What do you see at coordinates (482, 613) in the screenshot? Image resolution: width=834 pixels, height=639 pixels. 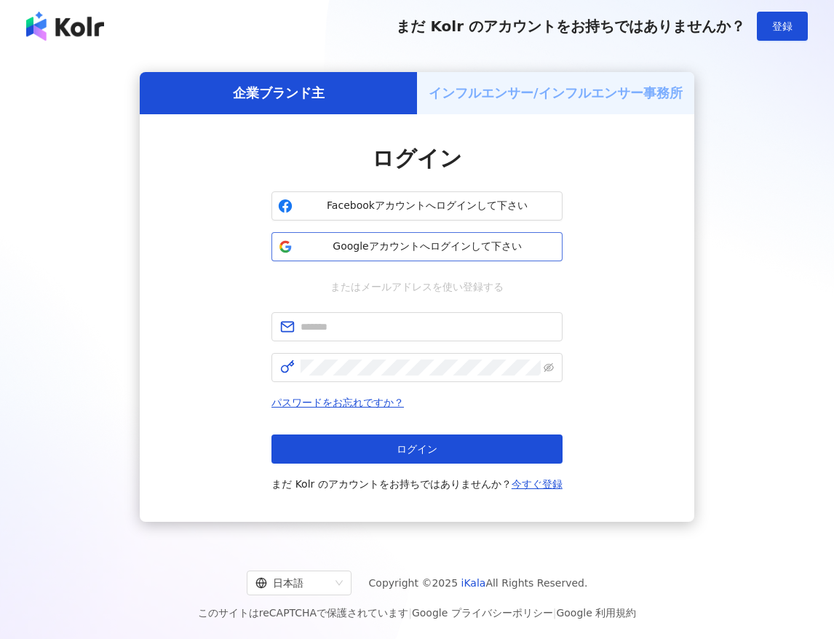 I see `a: Google プライバシーポリシー` at bounding box center [482, 613].